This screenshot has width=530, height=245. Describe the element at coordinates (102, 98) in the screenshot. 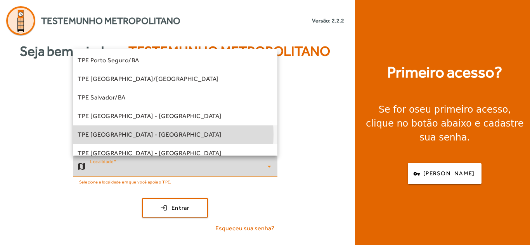

I see `span: TPE Salvador/BA` at that location.